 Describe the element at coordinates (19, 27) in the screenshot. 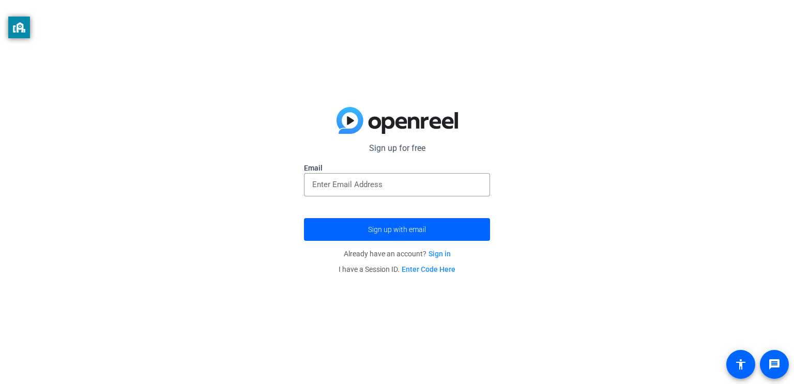

I see `button: privacy banner` at that location.